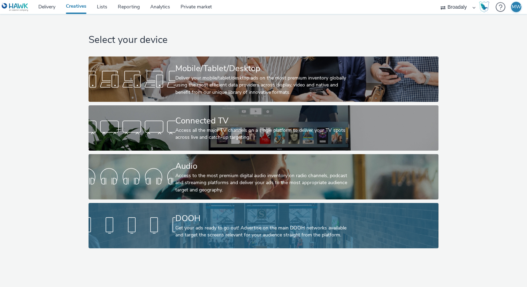 The image size is (527, 287). I want to click on div: Access all the major TV channels on a single platform to deliver your TV spots across live and ca..., so click(262, 134).